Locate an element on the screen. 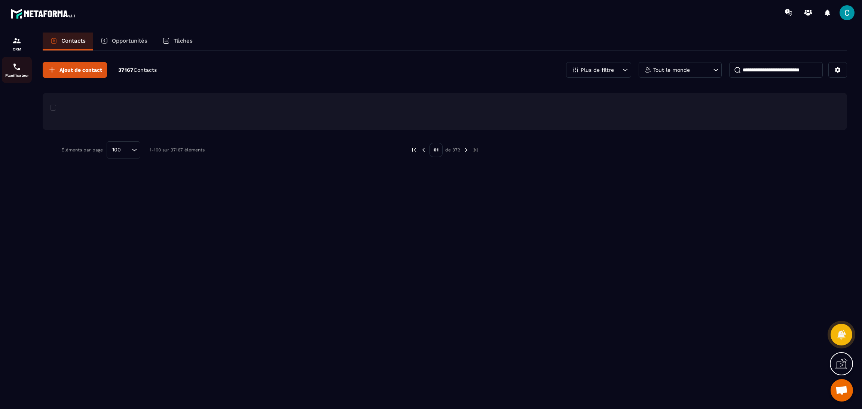 This screenshot has width=862, height=409. a: Tâches is located at coordinates (177, 42).